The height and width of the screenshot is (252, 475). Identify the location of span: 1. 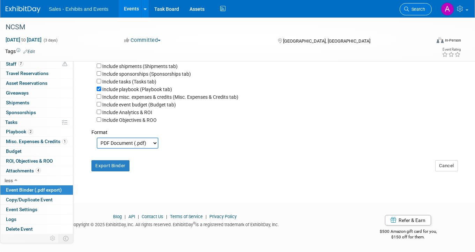
(65, 141).